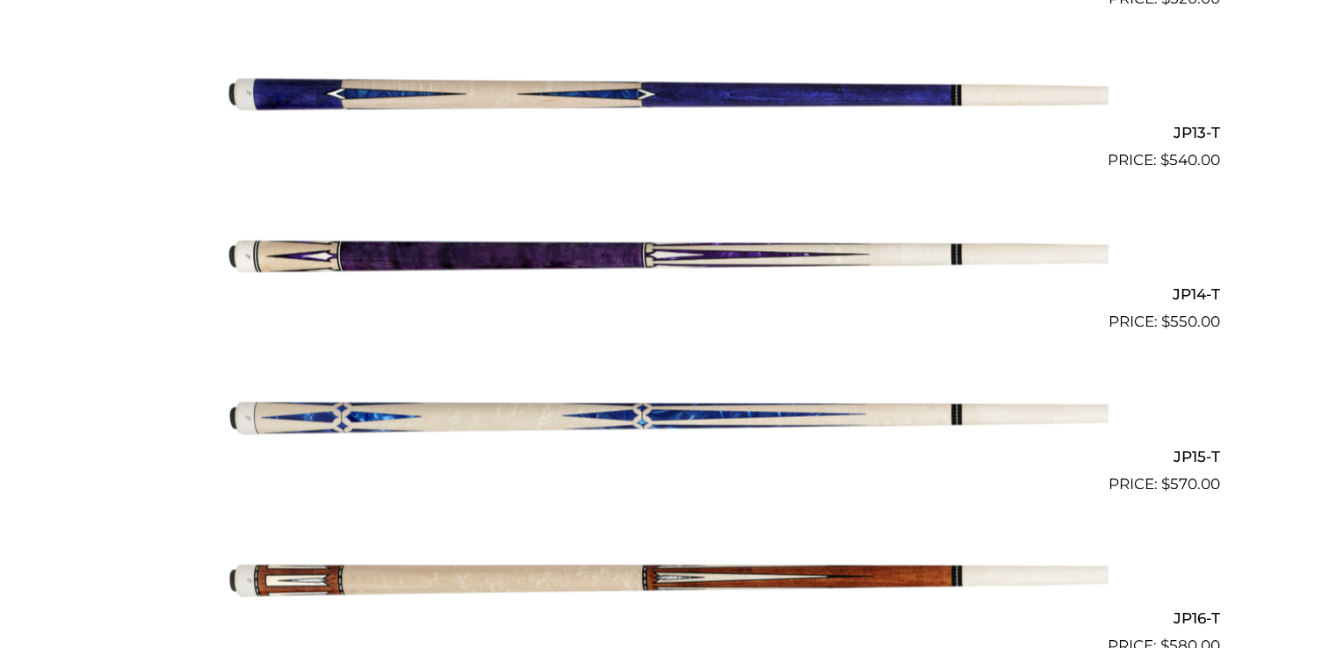 This screenshot has width=1329, height=648. Describe the element at coordinates (1190, 484) in the screenshot. I see `bdi: 570.00` at that location.